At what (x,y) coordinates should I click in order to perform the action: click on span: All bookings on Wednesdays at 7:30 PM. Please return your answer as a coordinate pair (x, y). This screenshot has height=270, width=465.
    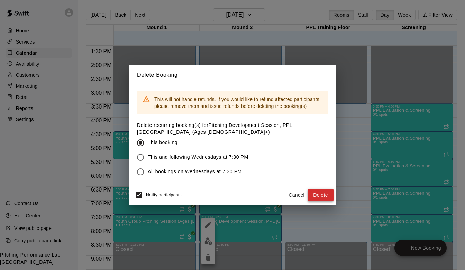
    Looking at the image, I should click on (195, 172).